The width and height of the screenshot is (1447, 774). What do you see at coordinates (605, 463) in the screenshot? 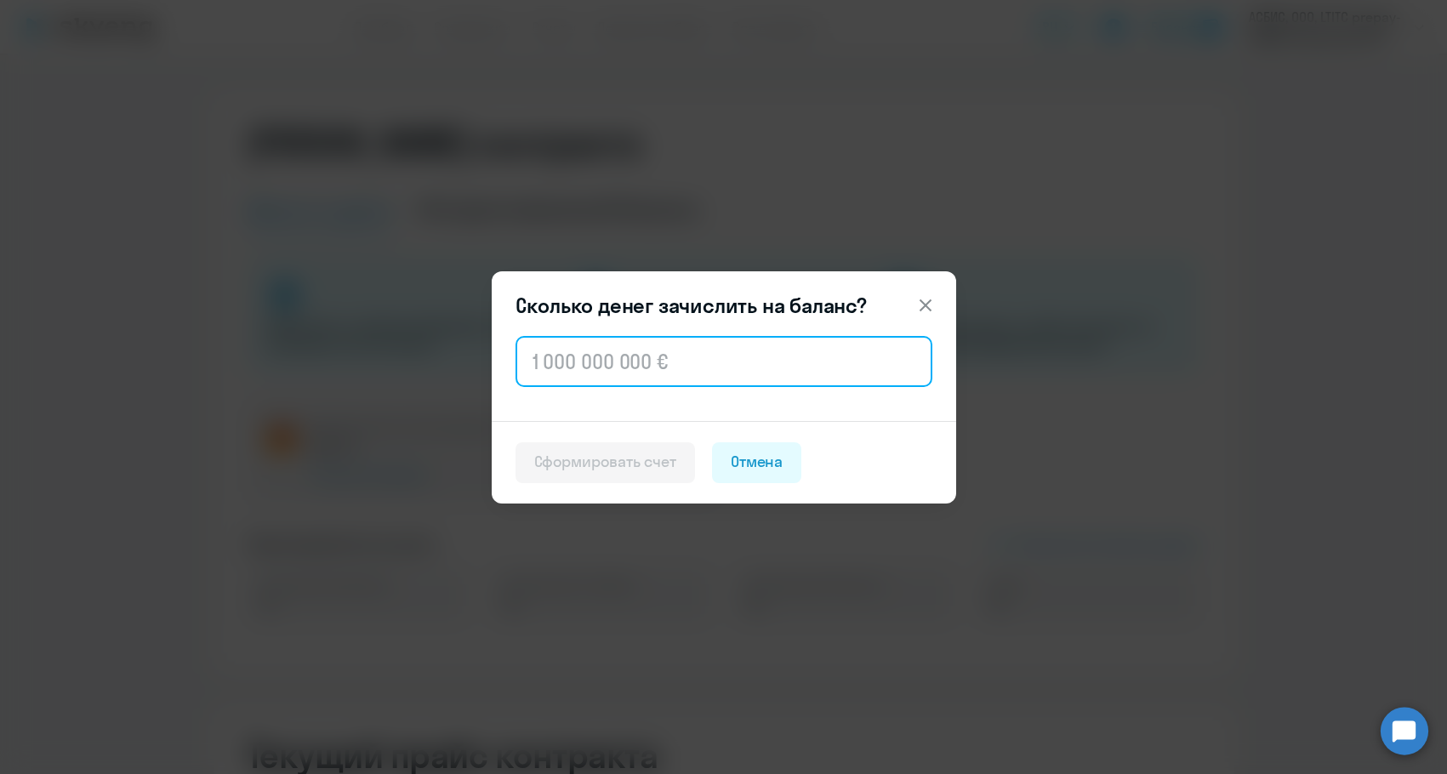
I see `button: Сформировать счет` at bounding box center [605, 463].